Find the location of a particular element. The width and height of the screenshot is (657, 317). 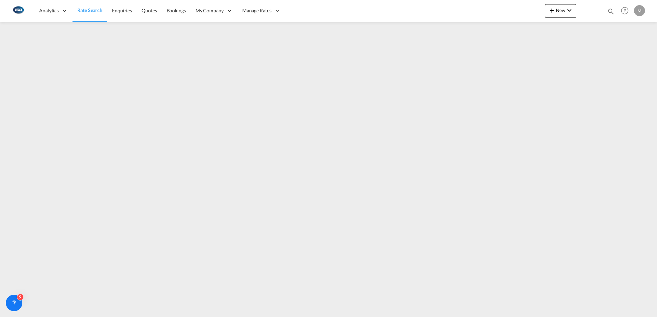

span: Quotes is located at coordinates (149, 10).